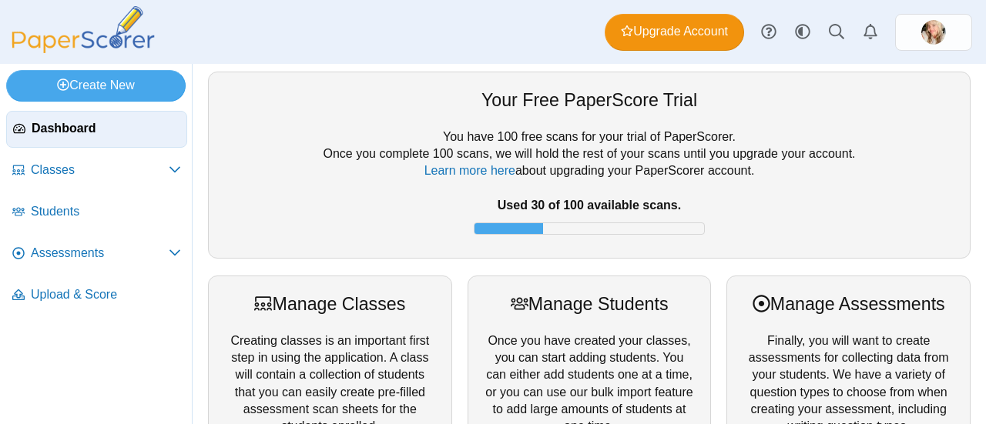  What do you see at coordinates (589, 186) in the screenshot?
I see `div: You have 100 free scans for your trial of PaperScorer. Once you complete 100 scans, we will hold ...` at bounding box center [589, 186].